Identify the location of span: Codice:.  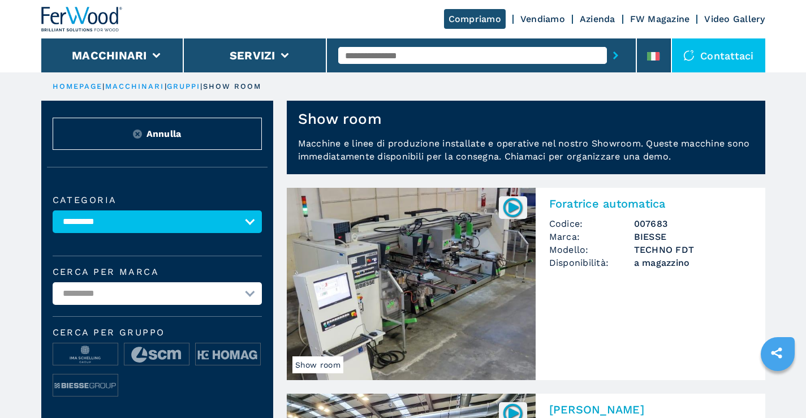
(591, 223).